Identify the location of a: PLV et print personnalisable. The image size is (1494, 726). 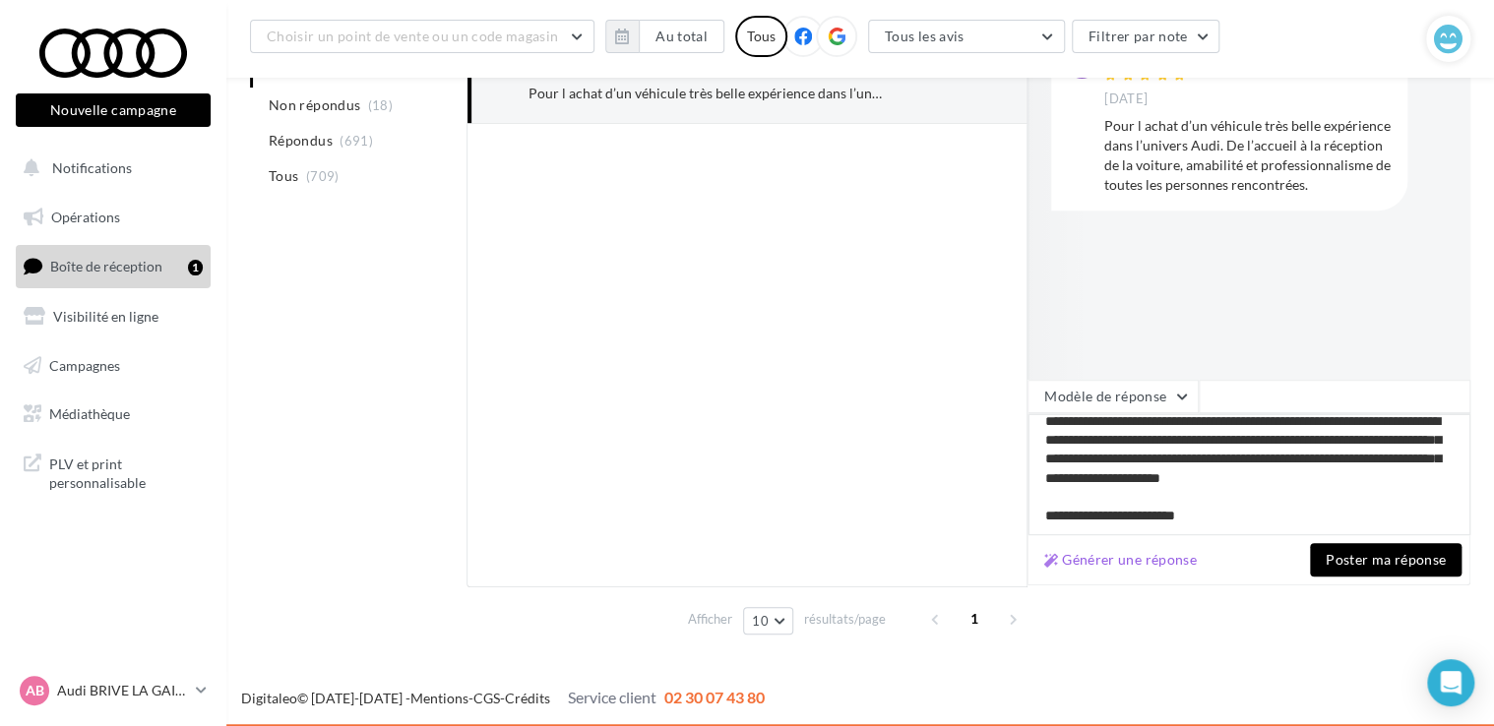
(113, 471).